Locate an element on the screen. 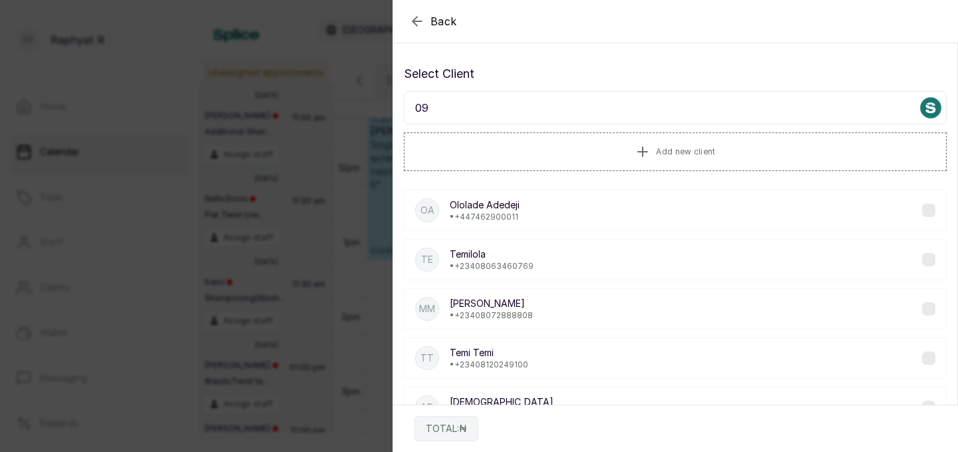  p: MM is located at coordinates (427, 309).